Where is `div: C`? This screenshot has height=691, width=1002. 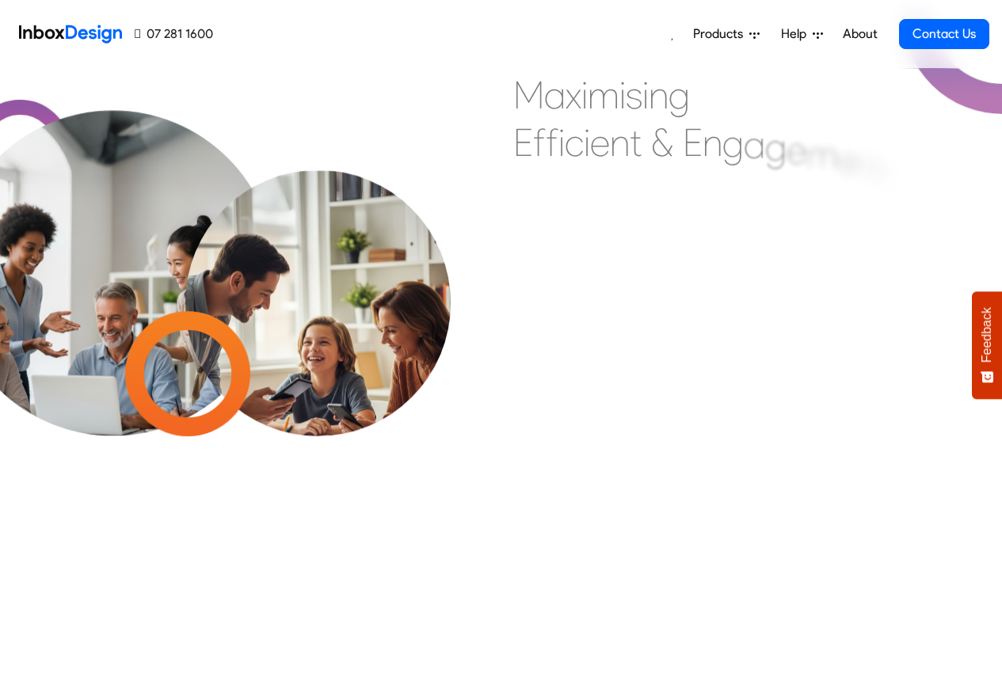 div: C is located at coordinates (526, 237).